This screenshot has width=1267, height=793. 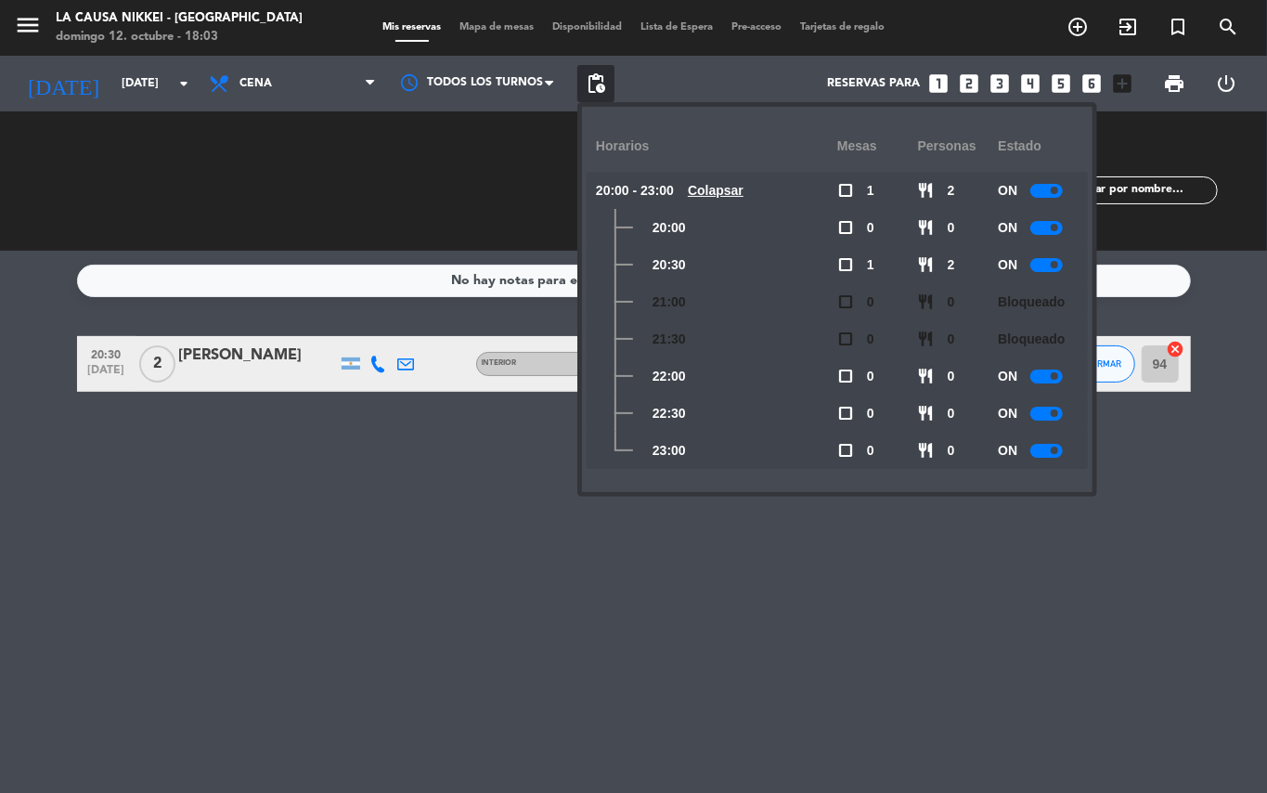 I want to click on span: 21:30, so click(x=669, y=339).